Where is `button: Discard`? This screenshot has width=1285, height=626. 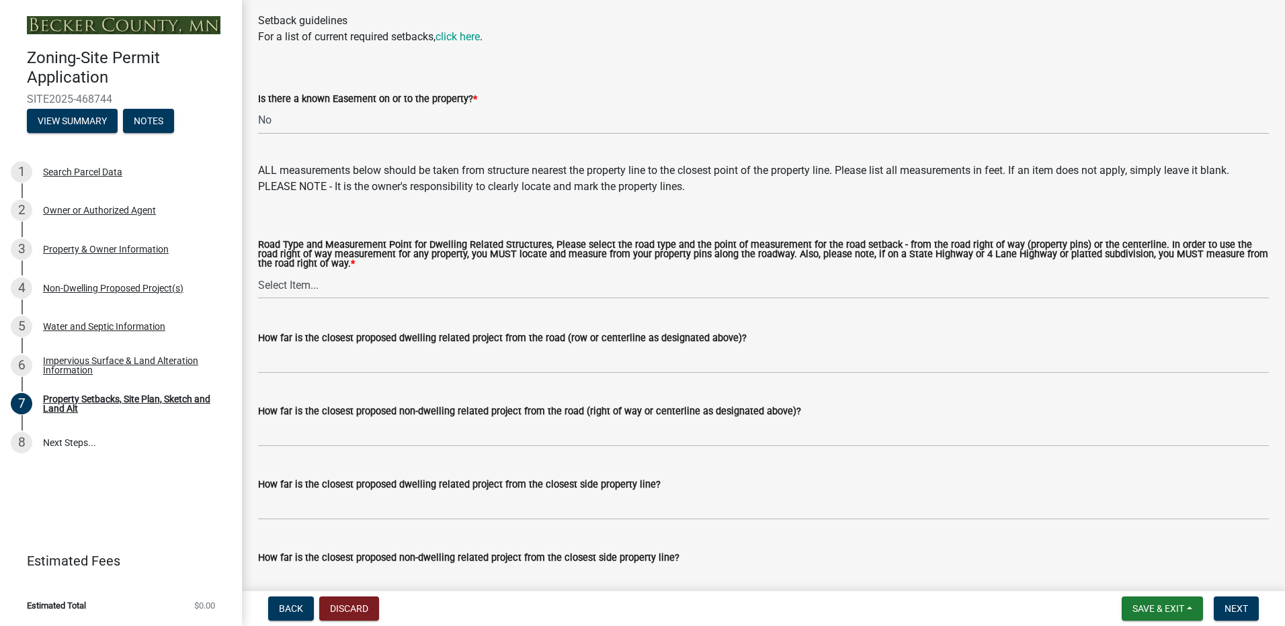
button: Discard is located at coordinates (349, 609).